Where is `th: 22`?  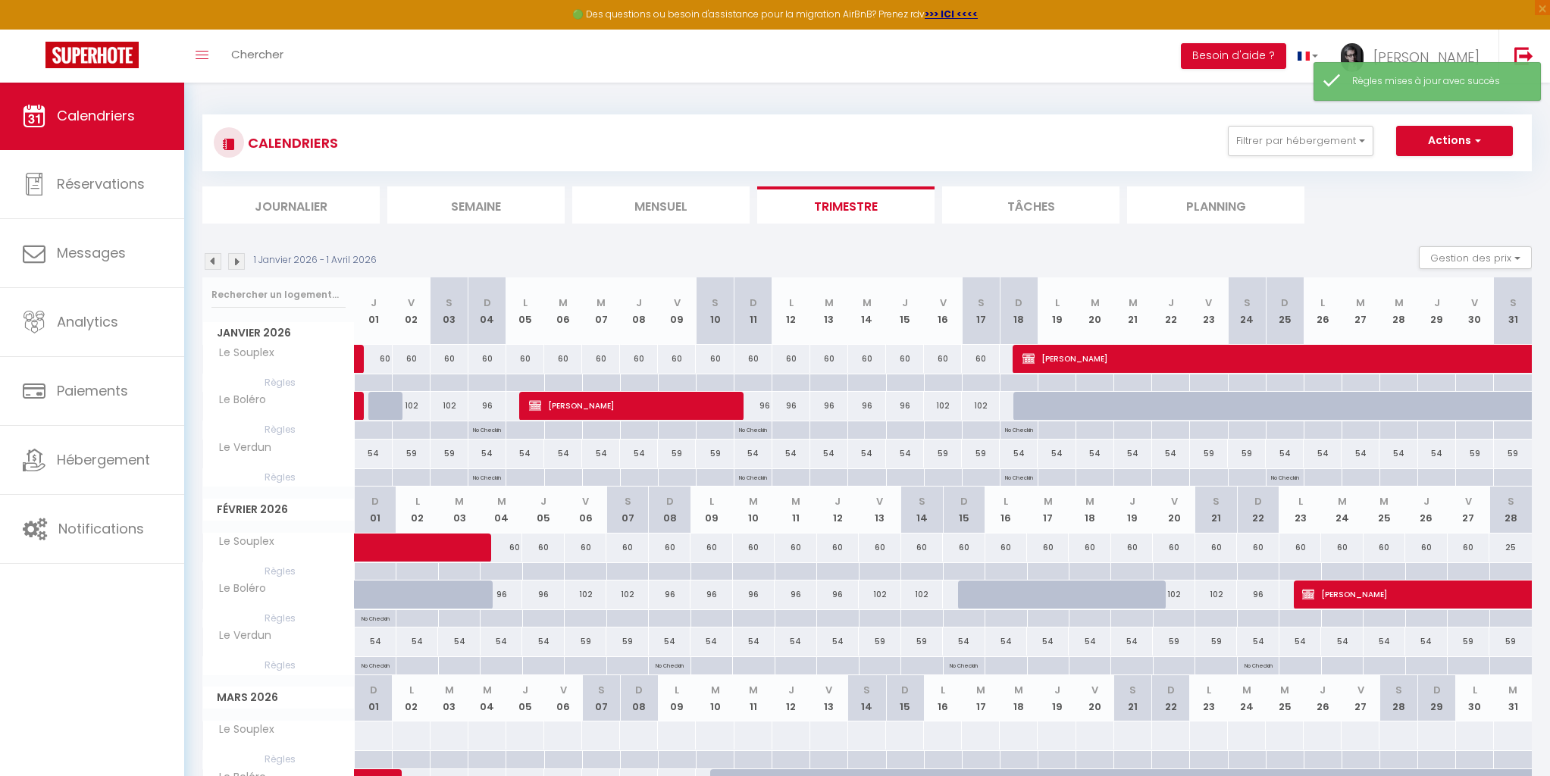 th: 22 is located at coordinates (1257, 509).